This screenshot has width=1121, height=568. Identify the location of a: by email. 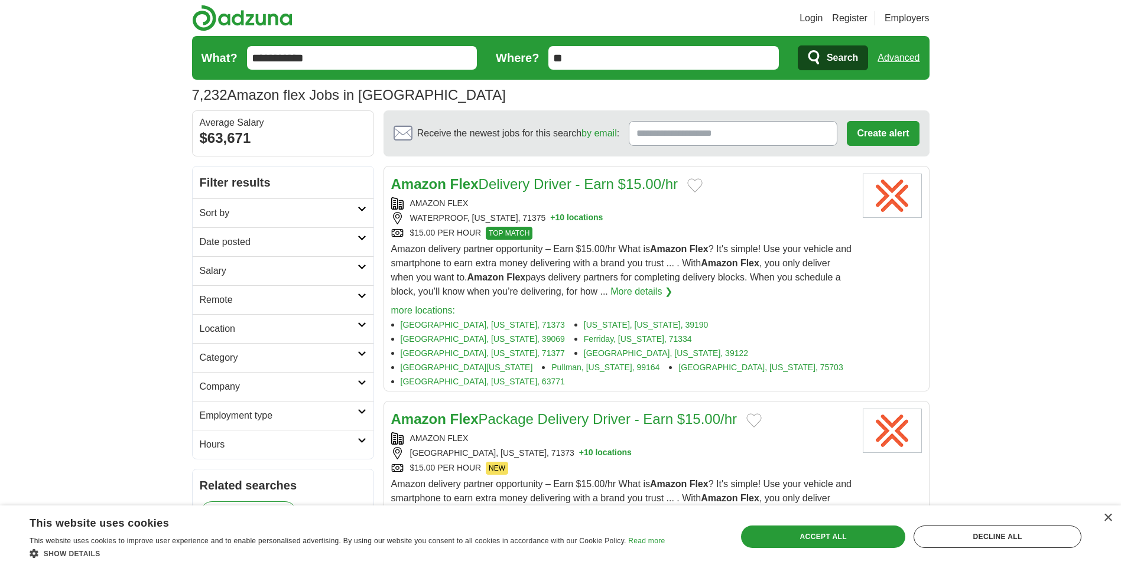
(599, 133).